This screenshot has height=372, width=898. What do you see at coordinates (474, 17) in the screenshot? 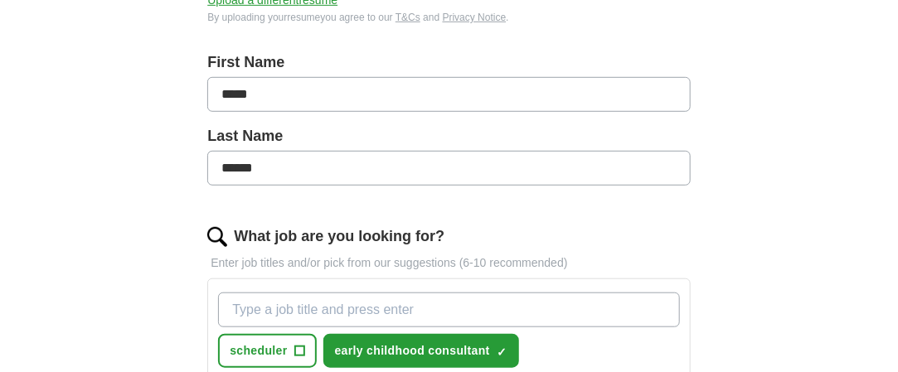
I see `a: Privacy Notice` at bounding box center [474, 17].